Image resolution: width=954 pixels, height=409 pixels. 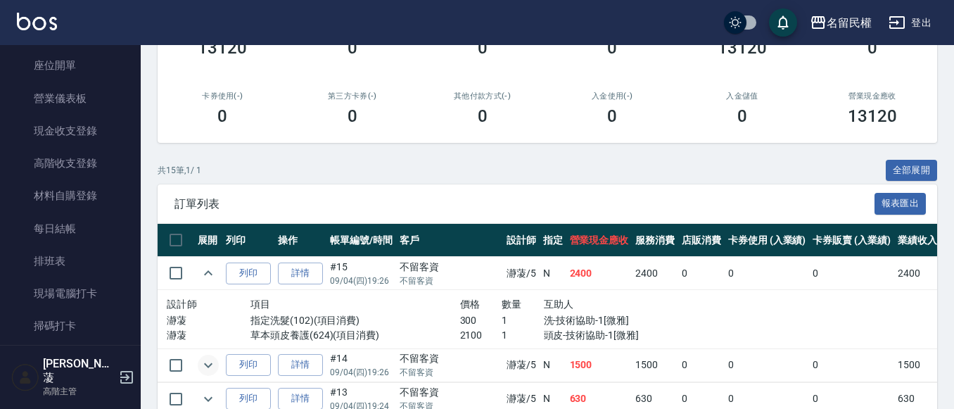 What do you see at coordinates (70, 163) in the screenshot?
I see `a: 高階收支登錄` at bounding box center [70, 163].